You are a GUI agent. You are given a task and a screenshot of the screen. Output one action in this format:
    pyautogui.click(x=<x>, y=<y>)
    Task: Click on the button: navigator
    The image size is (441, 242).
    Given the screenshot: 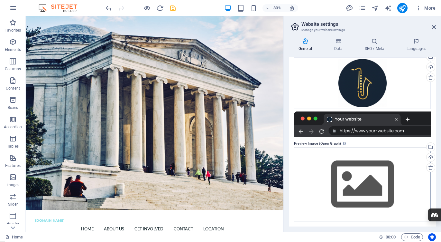 What is the action you would take?
    pyautogui.click(x=376, y=8)
    